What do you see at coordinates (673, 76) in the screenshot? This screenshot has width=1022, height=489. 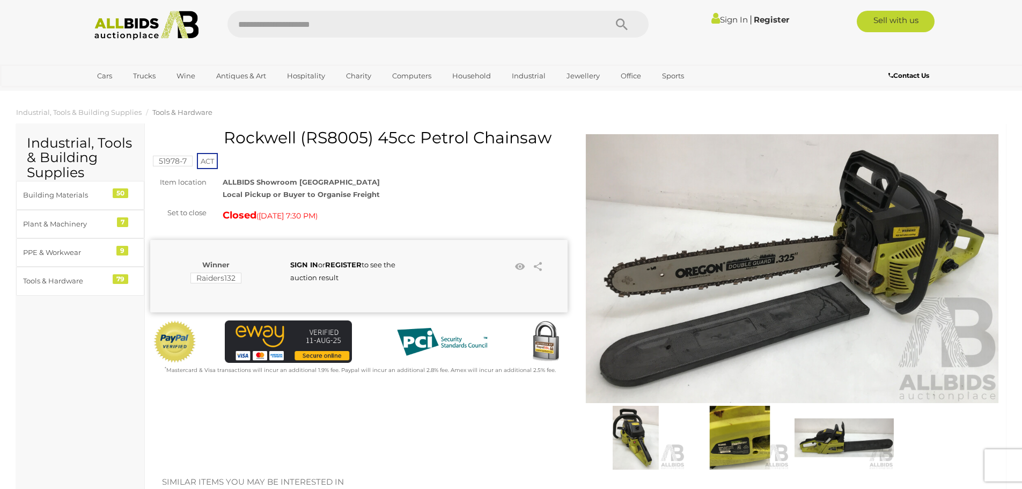 I see `a: Sports` at bounding box center [673, 76].